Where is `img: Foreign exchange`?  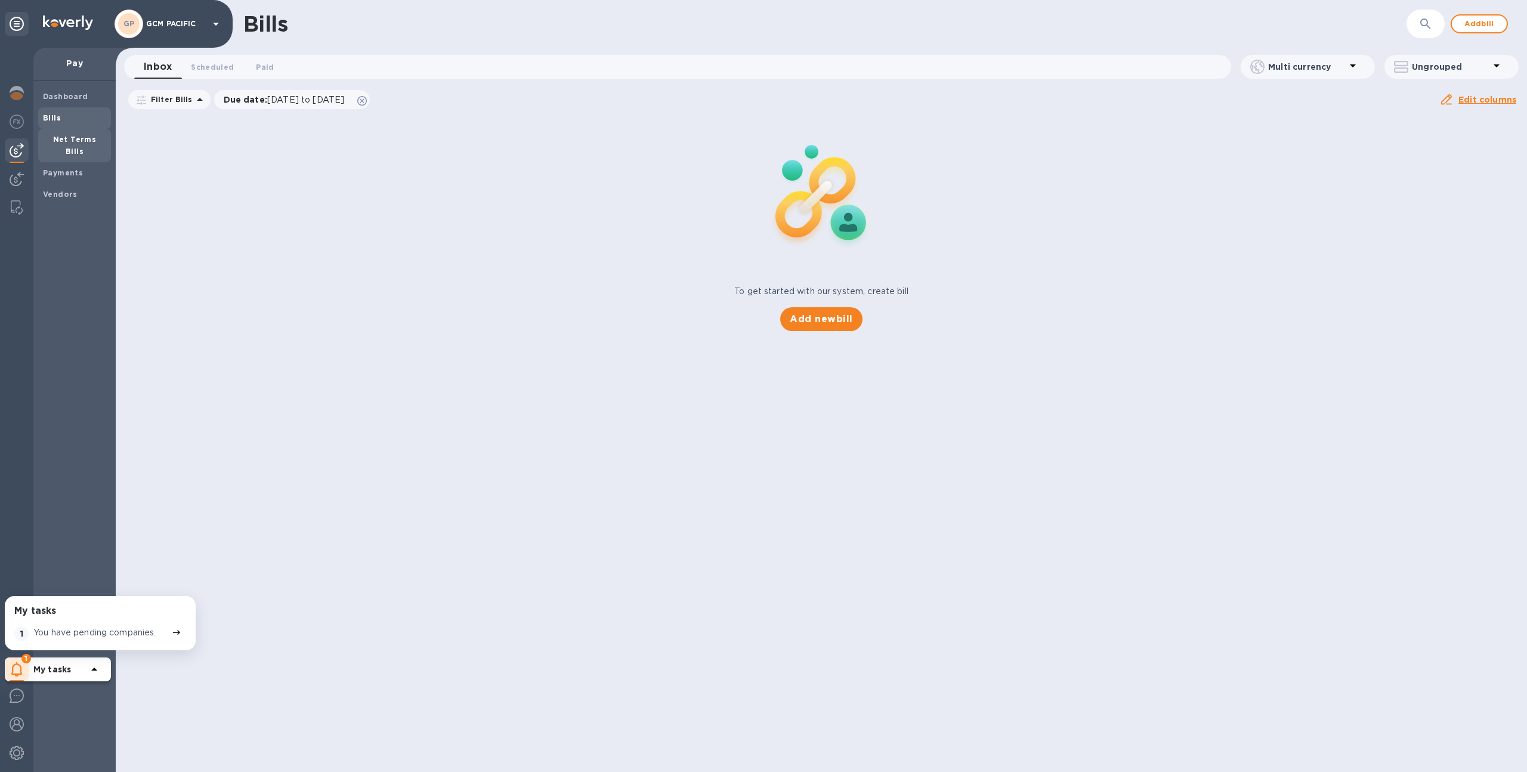
img: Foreign exchange is located at coordinates (17, 122).